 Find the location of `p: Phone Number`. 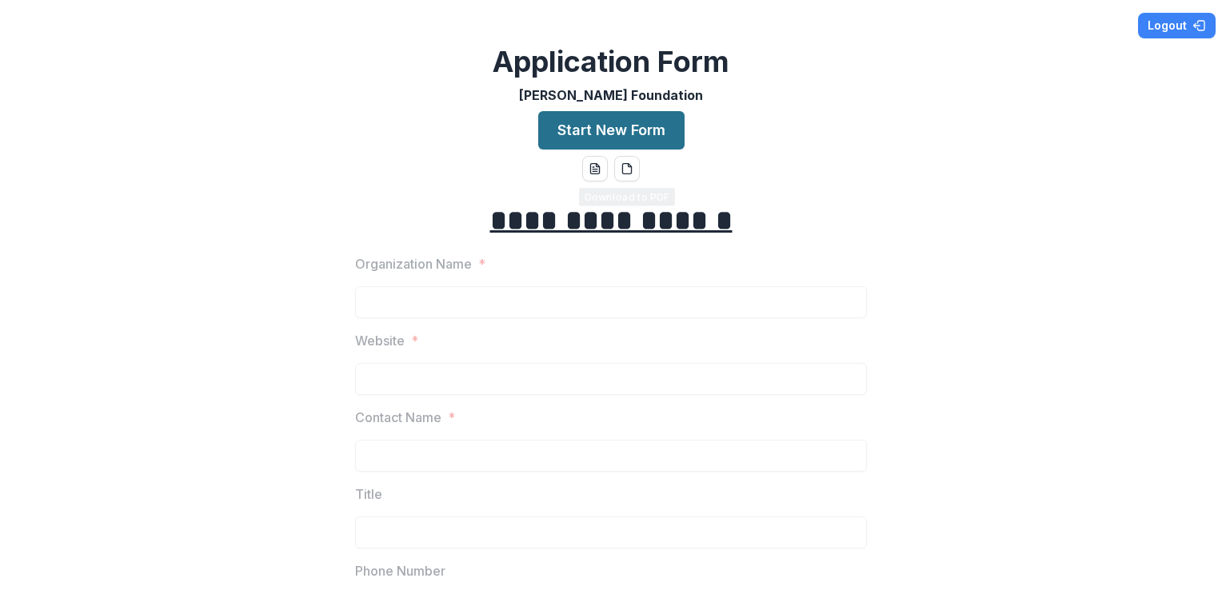

p: Phone Number is located at coordinates (400, 571).